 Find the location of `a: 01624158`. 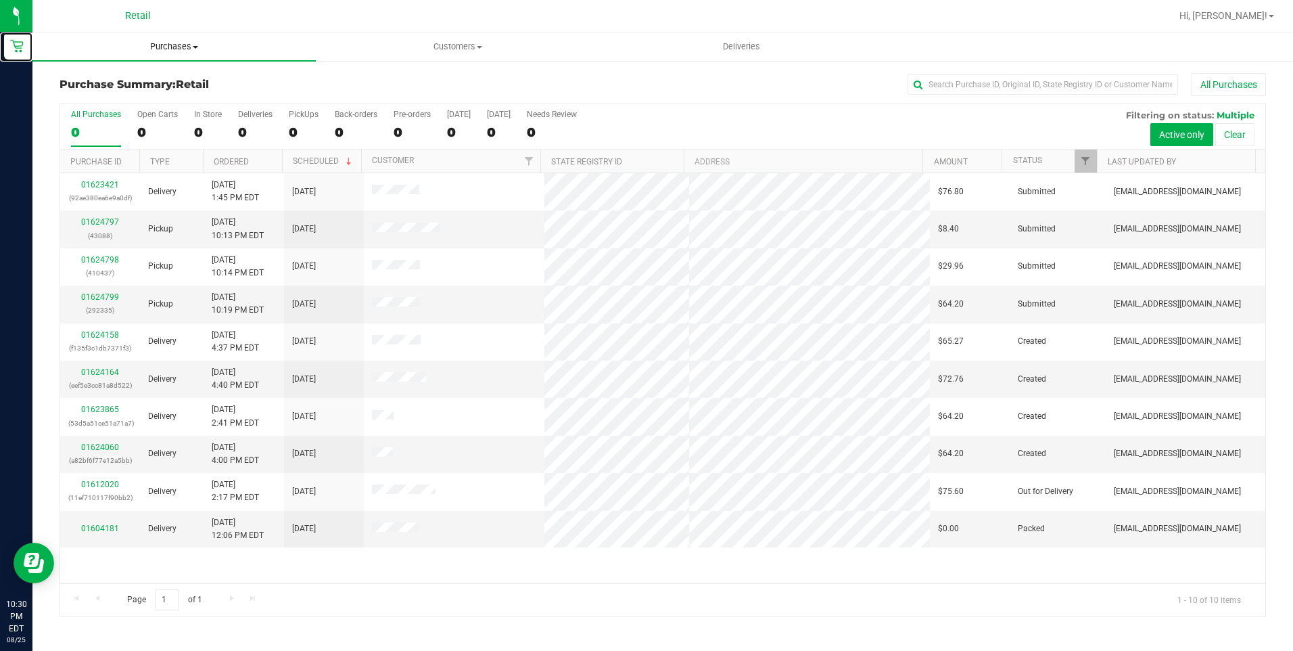

a: 01624158 is located at coordinates (100, 335).